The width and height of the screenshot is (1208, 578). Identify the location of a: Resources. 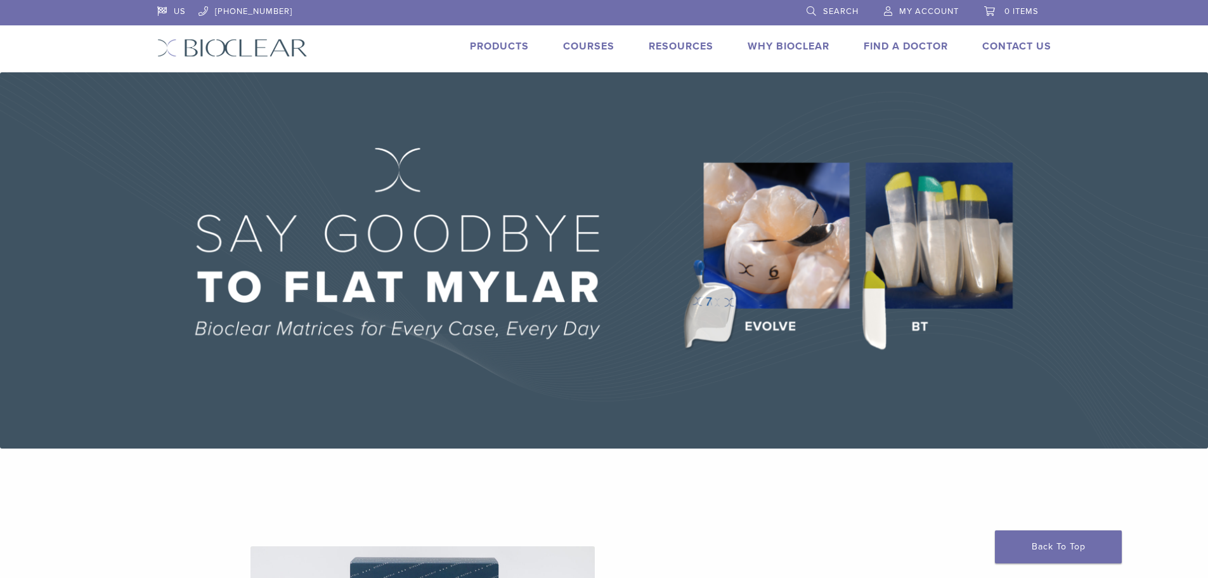
(681, 46).